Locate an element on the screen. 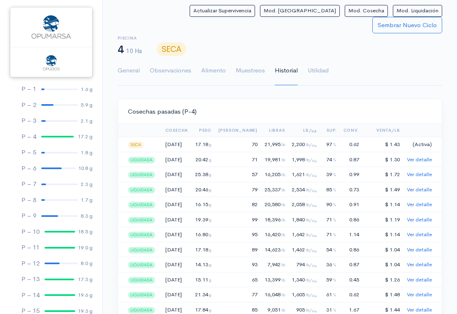  div: 18.5 g is located at coordinates (85, 232).